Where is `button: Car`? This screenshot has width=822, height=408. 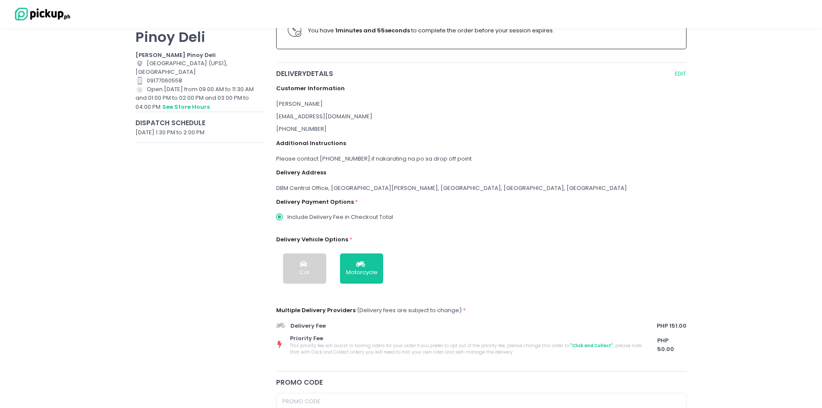 button: Car is located at coordinates (305, 269).